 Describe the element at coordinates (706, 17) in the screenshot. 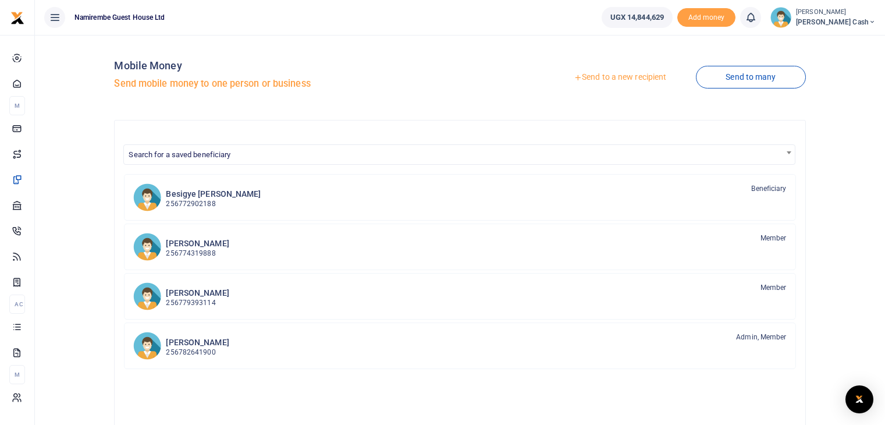

I see `li: Toup your wallet` at that location.